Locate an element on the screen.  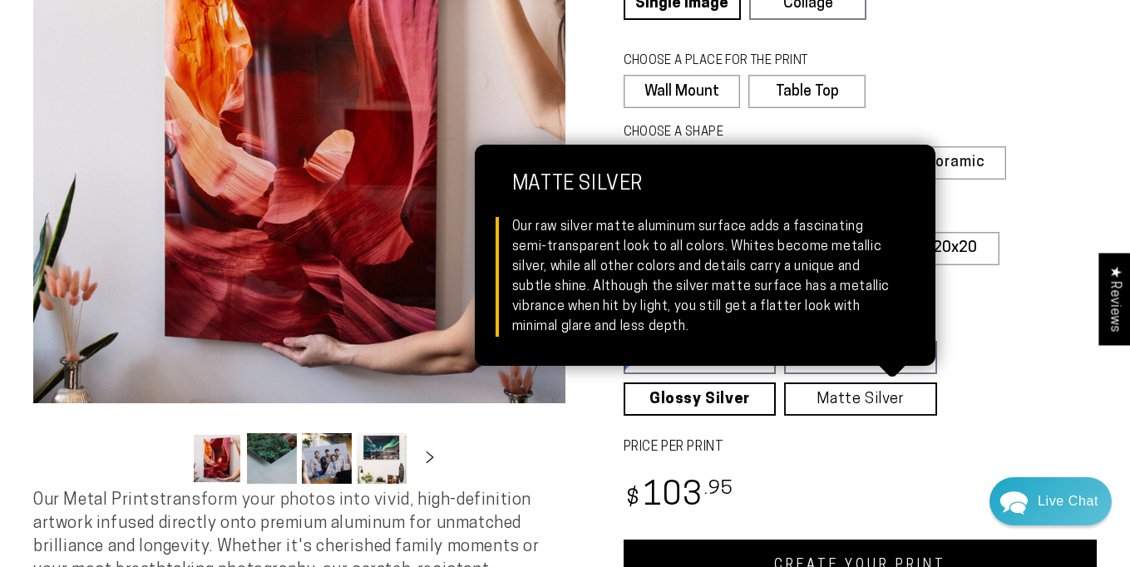
img: Helga is located at coordinates (212, 47).